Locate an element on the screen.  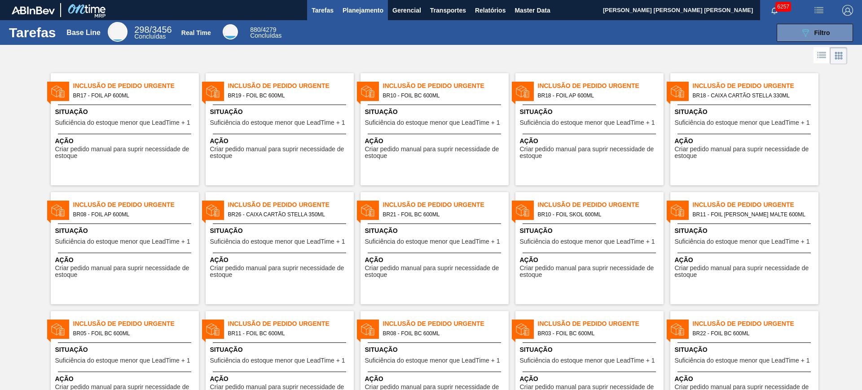
span: Gerencial is located at coordinates (407, 10).